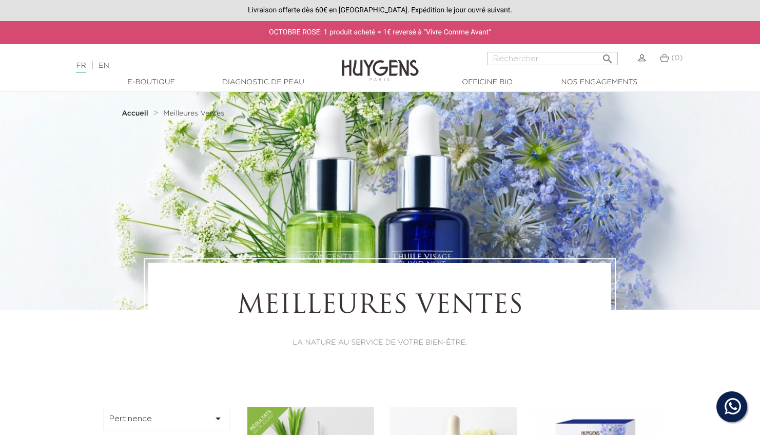 The height and width of the screenshot is (435, 760). Describe the element at coordinates (104, 66) in the screenshot. I see `a: EN` at that location.